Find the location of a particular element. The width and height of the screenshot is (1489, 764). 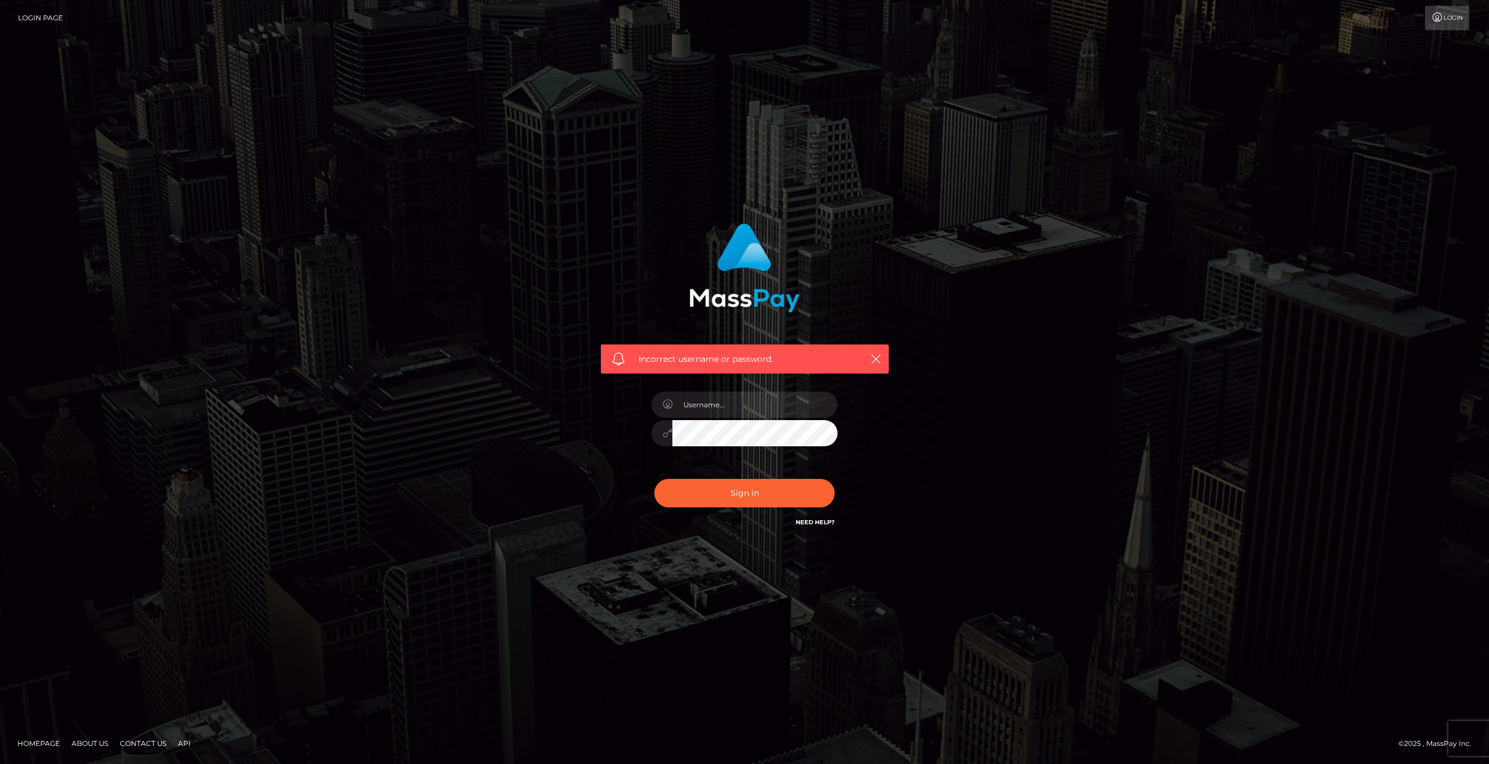

button: Sign in is located at coordinates (745, 493).